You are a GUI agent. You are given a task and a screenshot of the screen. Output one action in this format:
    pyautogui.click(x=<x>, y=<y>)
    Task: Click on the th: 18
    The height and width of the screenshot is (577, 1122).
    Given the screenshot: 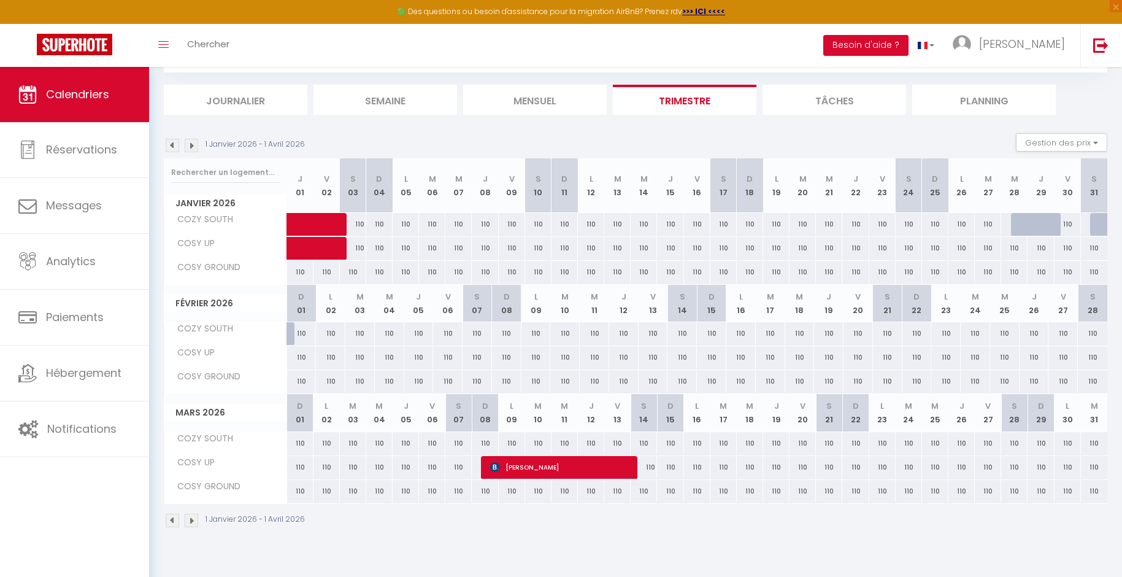 What is the action you would take?
    pyautogui.click(x=750, y=185)
    